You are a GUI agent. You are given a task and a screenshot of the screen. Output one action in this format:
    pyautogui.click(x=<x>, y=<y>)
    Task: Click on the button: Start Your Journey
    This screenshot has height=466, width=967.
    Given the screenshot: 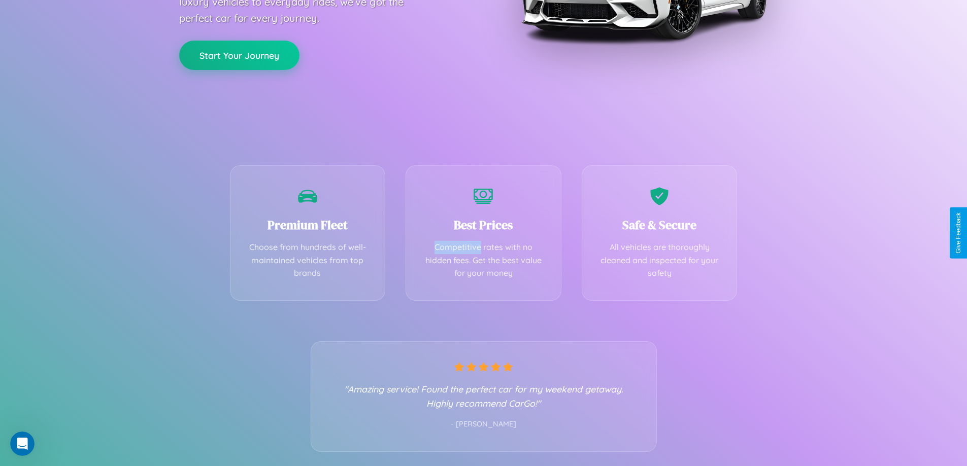 What is the action you would take?
    pyautogui.click(x=239, y=55)
    